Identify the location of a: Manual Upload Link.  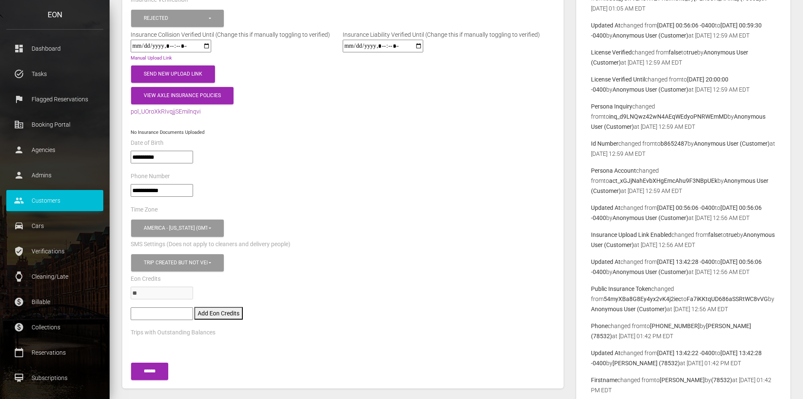
(151, 58).